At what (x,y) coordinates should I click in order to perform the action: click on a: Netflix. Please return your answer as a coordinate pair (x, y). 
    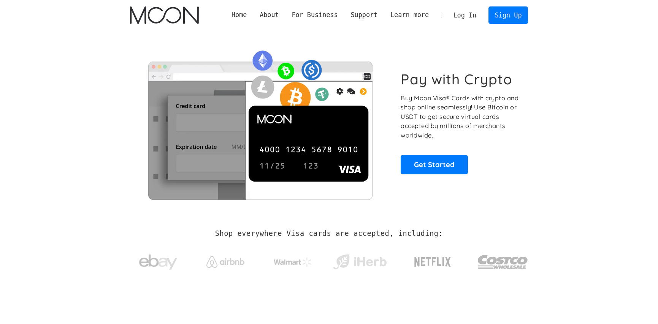
    Looking at the image, I should click on (432, 260).